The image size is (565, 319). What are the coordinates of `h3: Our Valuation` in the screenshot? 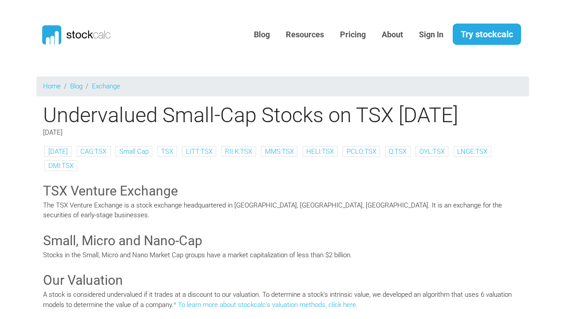 It's located at (283, 280).